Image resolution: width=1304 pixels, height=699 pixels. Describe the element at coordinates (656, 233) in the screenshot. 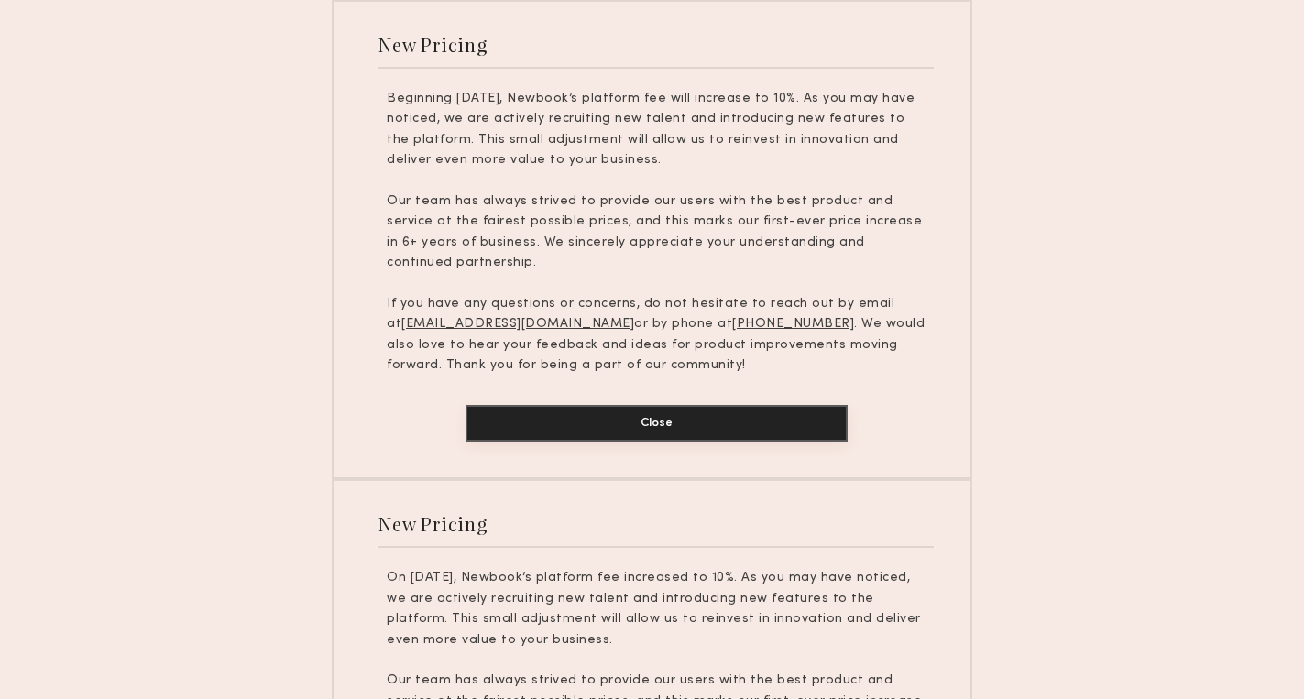

I see `p: Our team has always strived to provide our users with the best product and service at the fairest...` at that location.